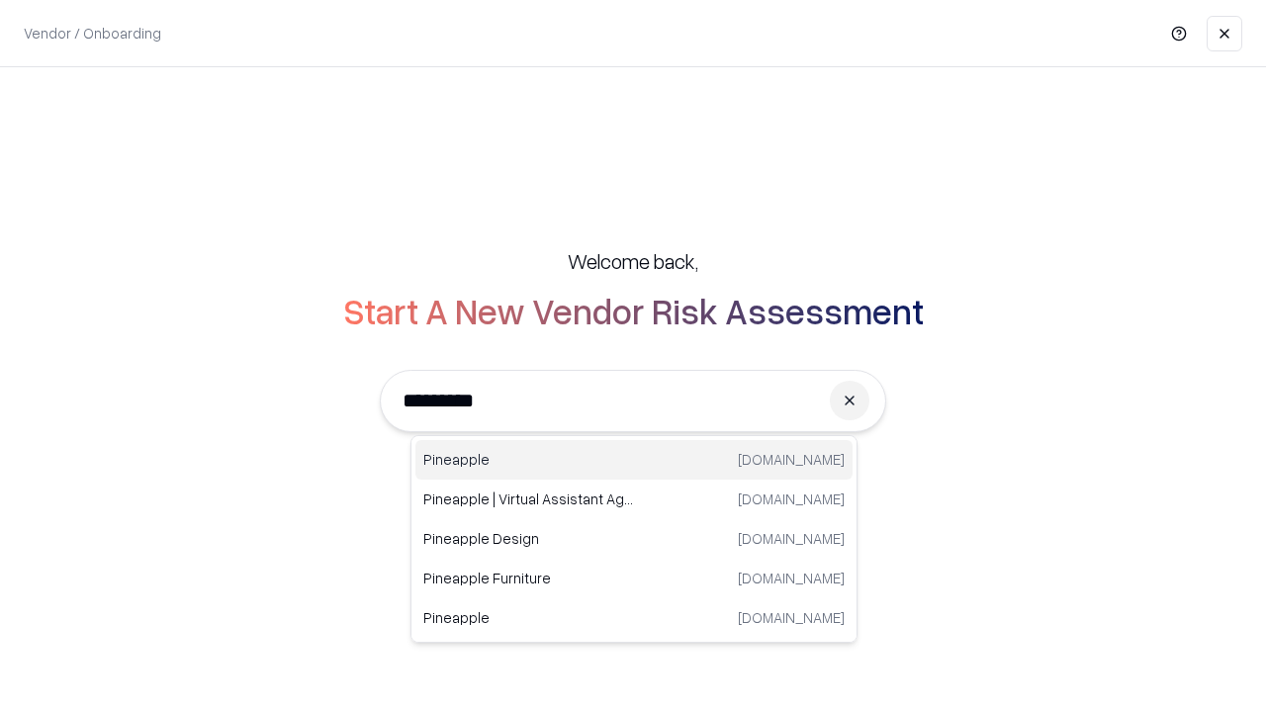  Describe the element at coordinates (92, 33) in the screenshot. I see `p: Vendor / Onboarding` at that location.